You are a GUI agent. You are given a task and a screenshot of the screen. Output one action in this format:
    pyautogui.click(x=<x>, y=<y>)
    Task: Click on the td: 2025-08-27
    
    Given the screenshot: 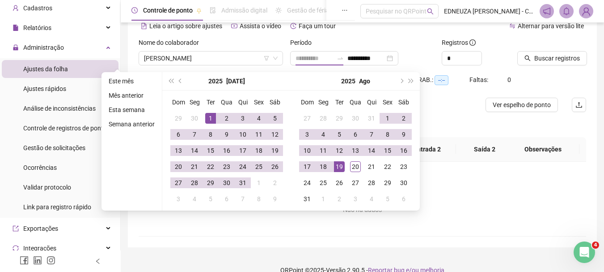 What is the action you would take?
    pyautogui.click(x=356, y=183)
    